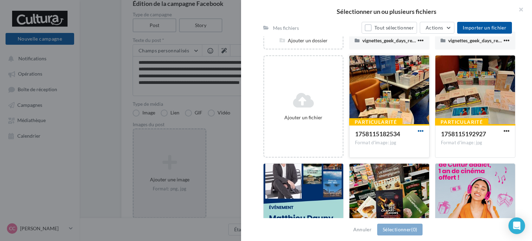 The width and height of the screenshot is (532, 241). Describe the element at coordinates (414, 229) in the screenshot. I see `span: (0)` at that location.